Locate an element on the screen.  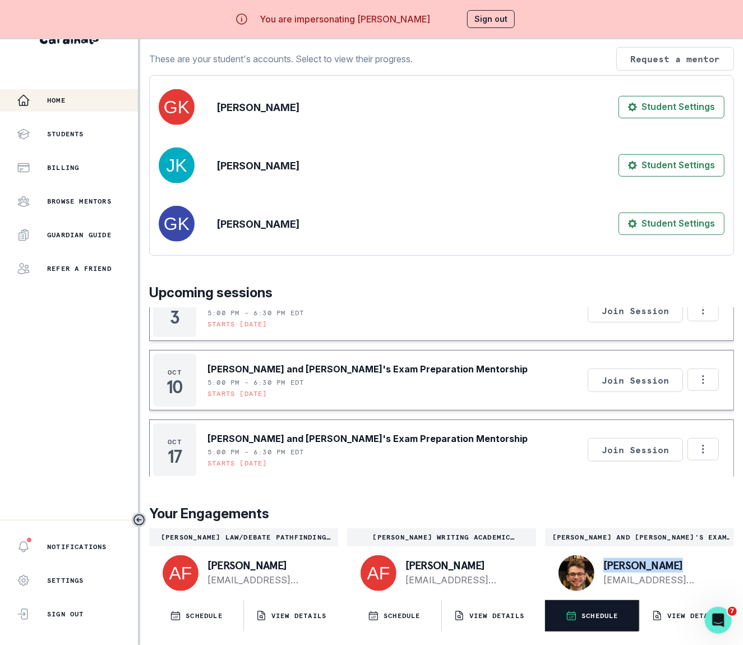
p: Your Engagements is located at coordinates (441, 514).